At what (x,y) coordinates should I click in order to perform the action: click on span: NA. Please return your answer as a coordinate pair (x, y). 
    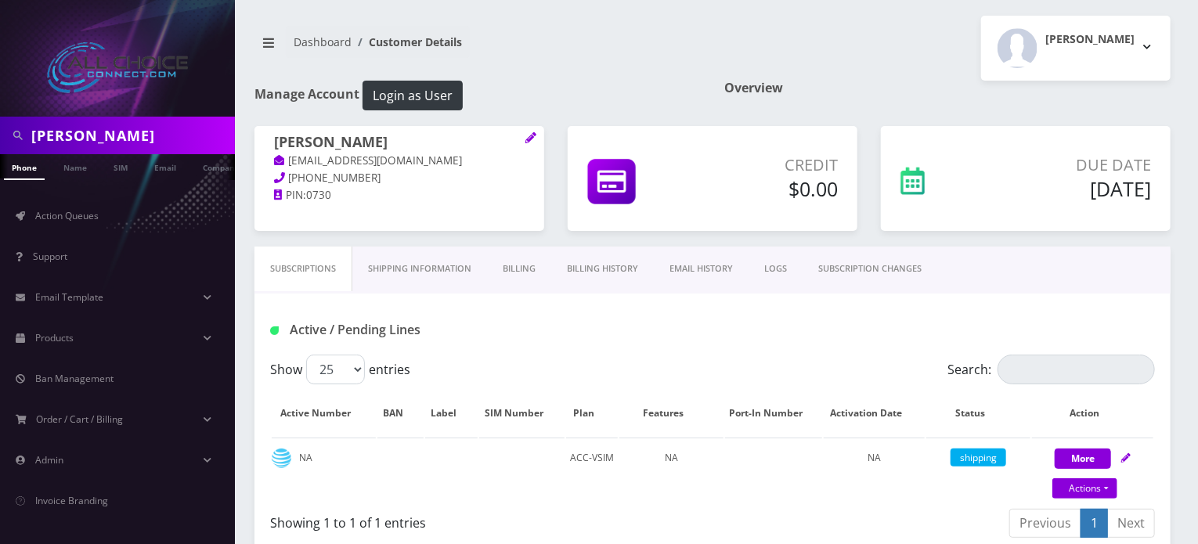
    Looking at the image, I should click on (874, 457).